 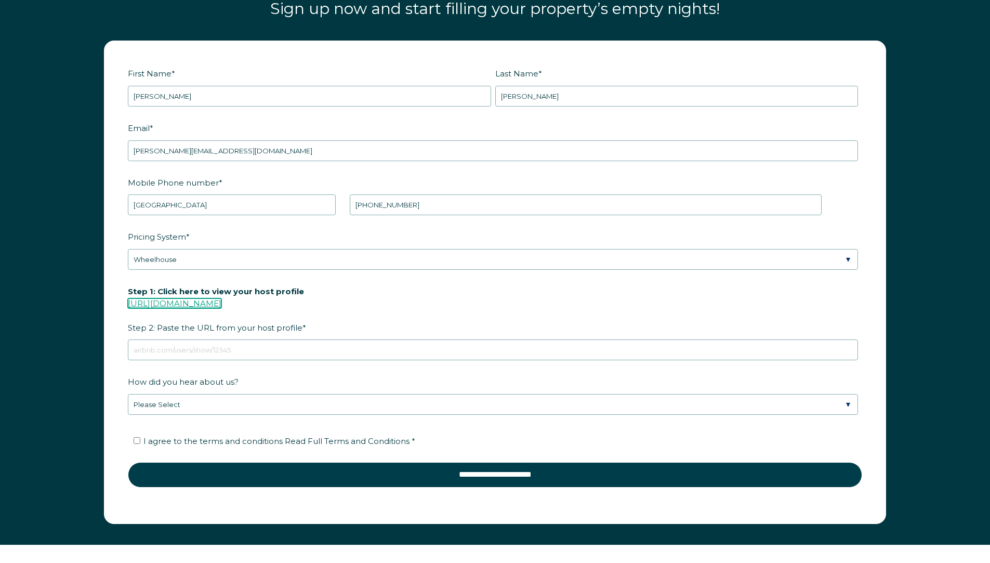 I want to click on a: Read Full Terms and Conditions, so click(x=347, y=441).